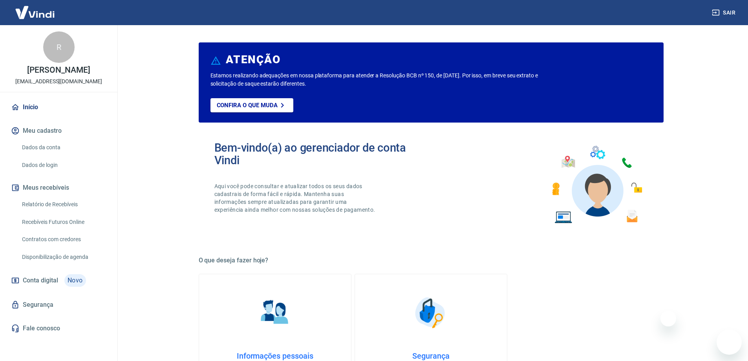 This screenshot has width=748, height=361. What do you see at coordinates (59, 47) in the screenshot?
I see `div: R` at bounding box center [59, 47].